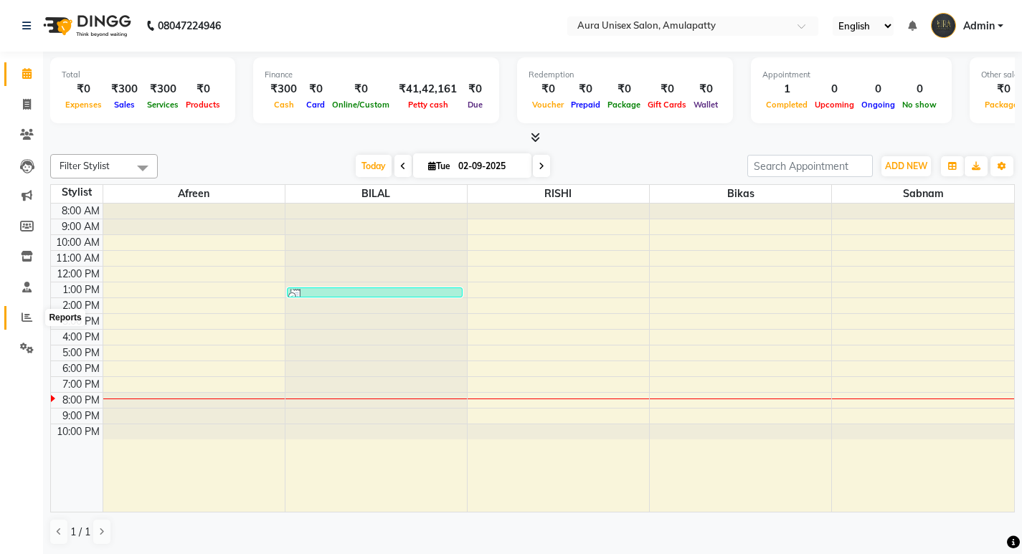  I want to click on div: 9:00 AM, so click(80, 227).